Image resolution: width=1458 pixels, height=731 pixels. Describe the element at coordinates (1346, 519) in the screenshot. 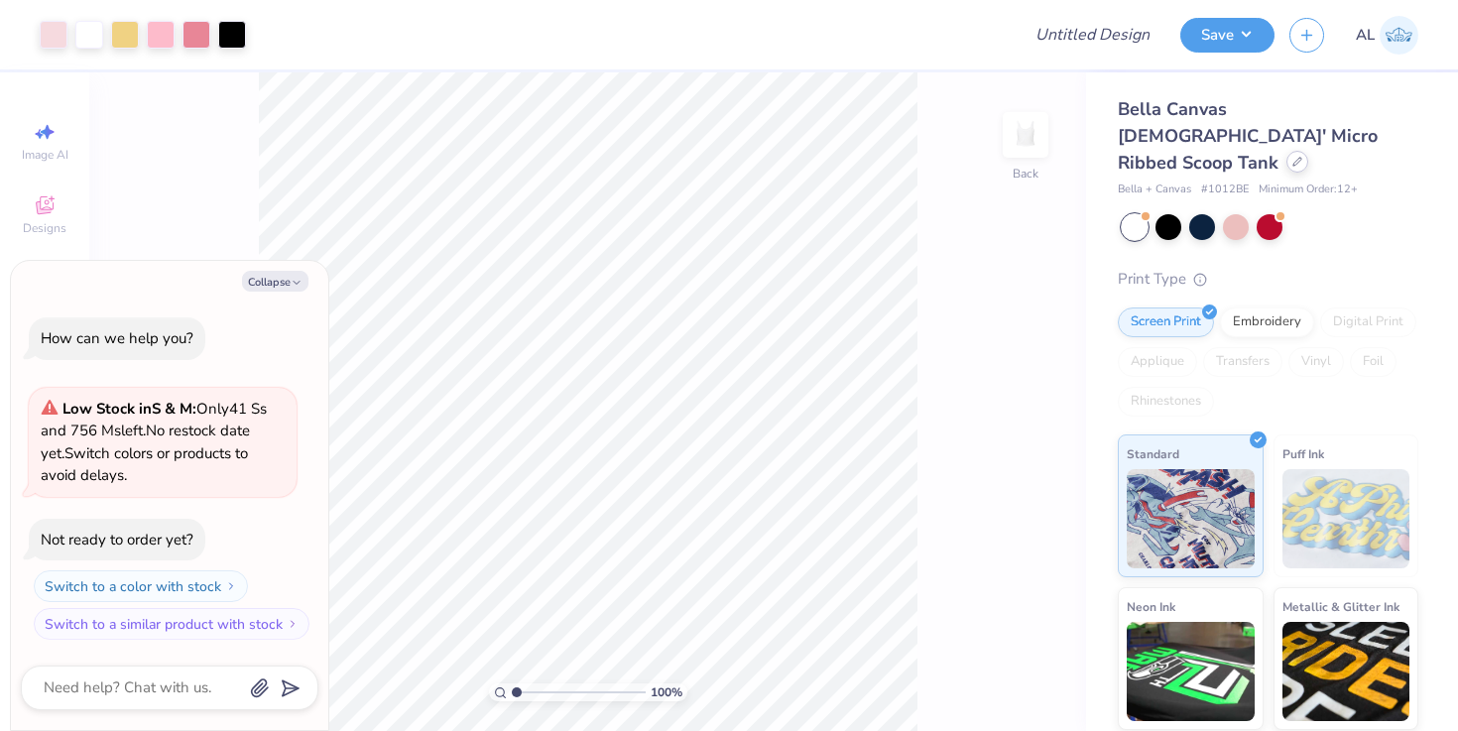

I see `img: Puff Ink` at that location.